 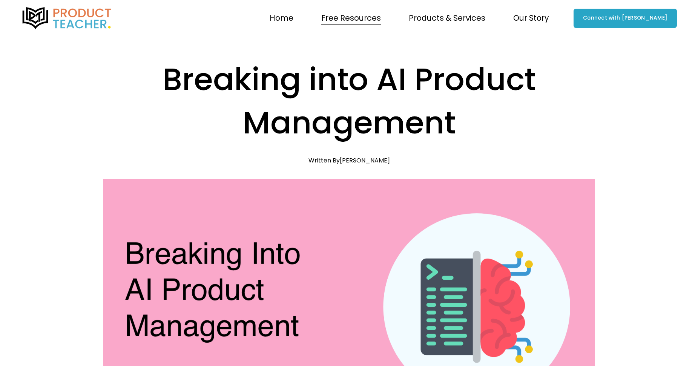 What do you see at coordinates (67, 18) in the screenshot?
I see `img: Product Teacher` at bounding box center [67, 18].